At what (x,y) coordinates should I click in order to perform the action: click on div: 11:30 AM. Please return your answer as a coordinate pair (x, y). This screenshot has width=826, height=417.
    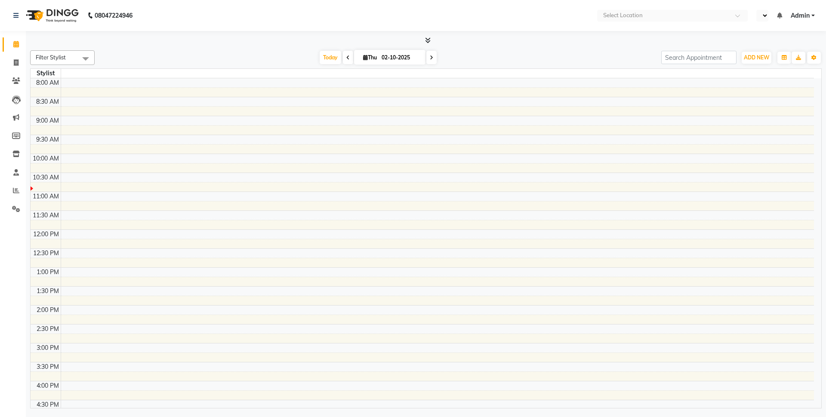
    Looking at the image, I should click on (46, 215).